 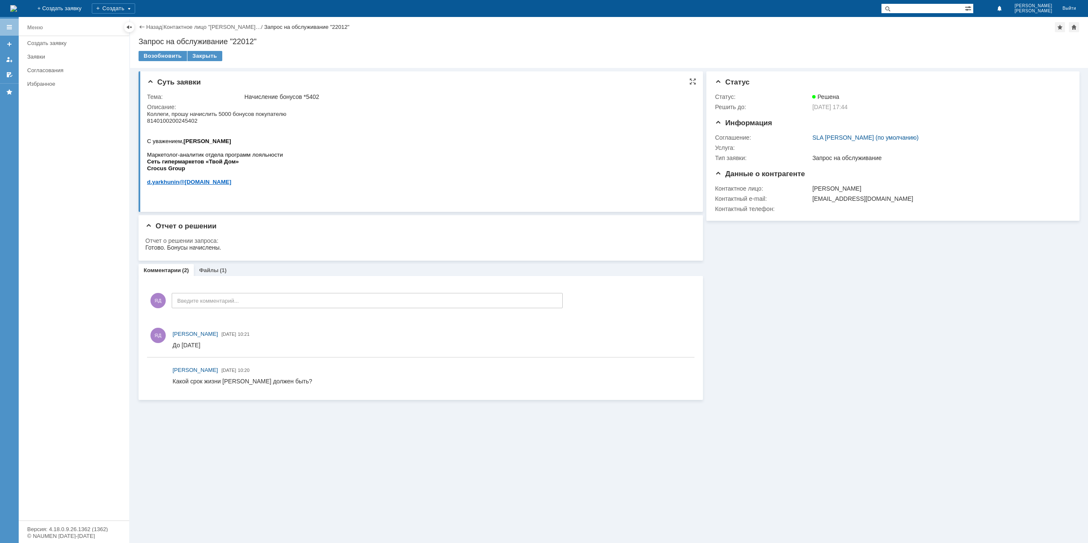 What do you see at coordinates (14, 8) in the screenshot?
I see `img: logo` at bounding box center [14, 8].